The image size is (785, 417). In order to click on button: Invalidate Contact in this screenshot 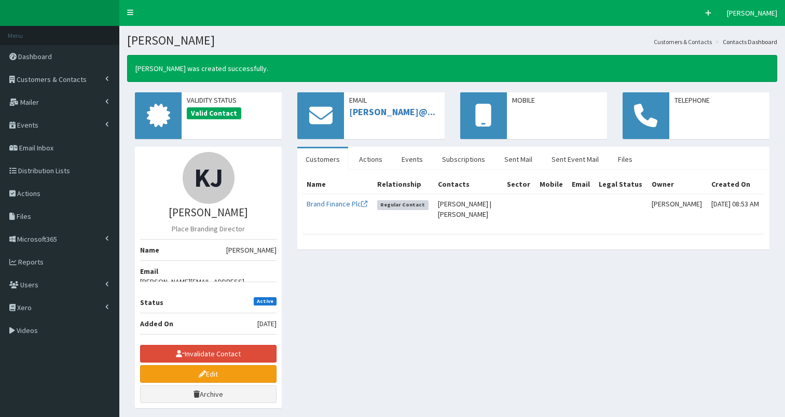, I will do `click(208, 354)`.